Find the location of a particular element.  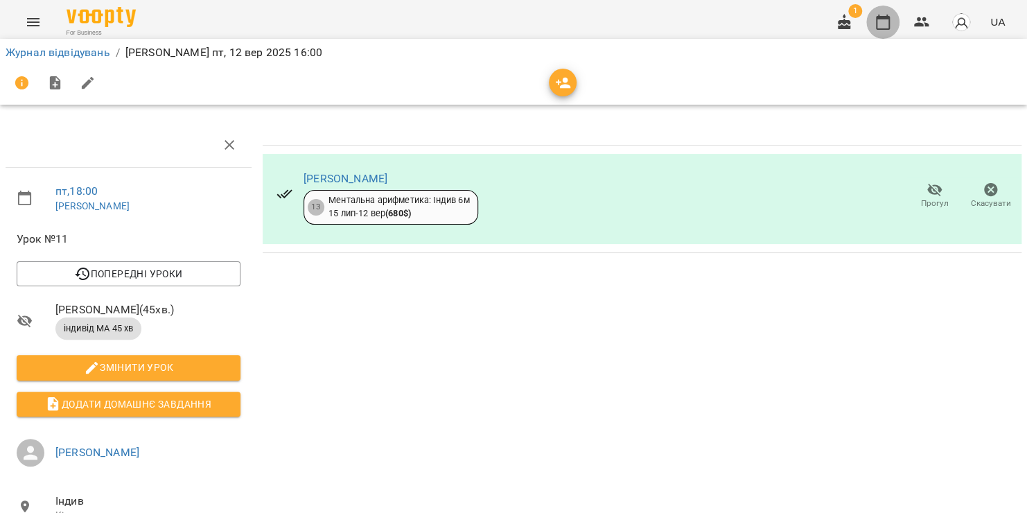

span: індивід МА 45 хв is located at coordinates (98, 328).